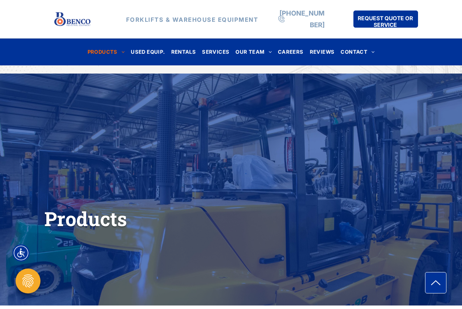  I want to click on span: REQUEST QUOTE OR SERVICE, so click(385, 21).